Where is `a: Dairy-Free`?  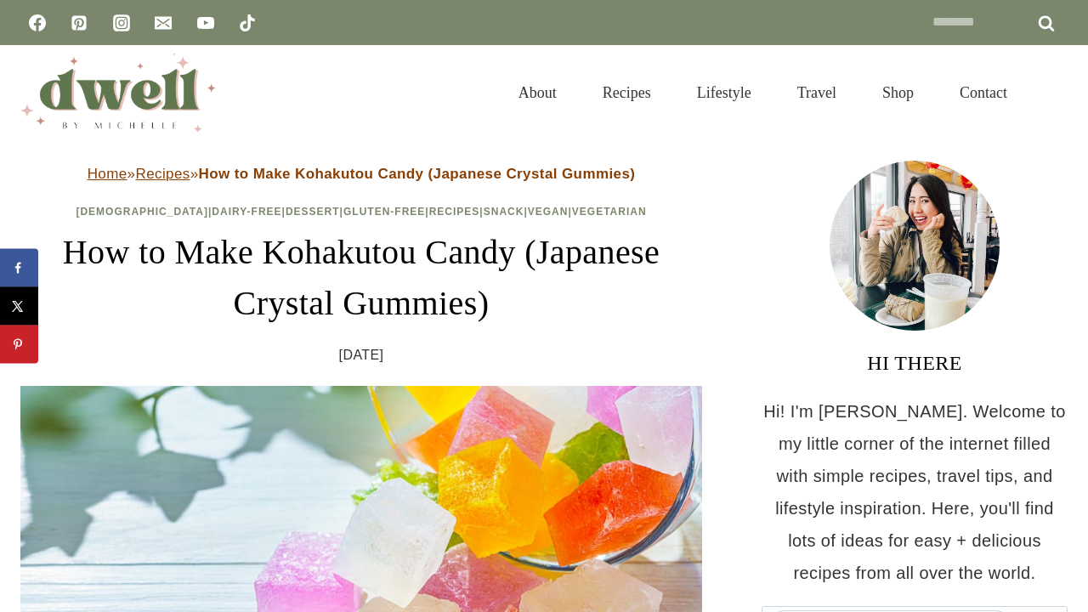 a: Dairy-Free is located at coordinates (246, 212).